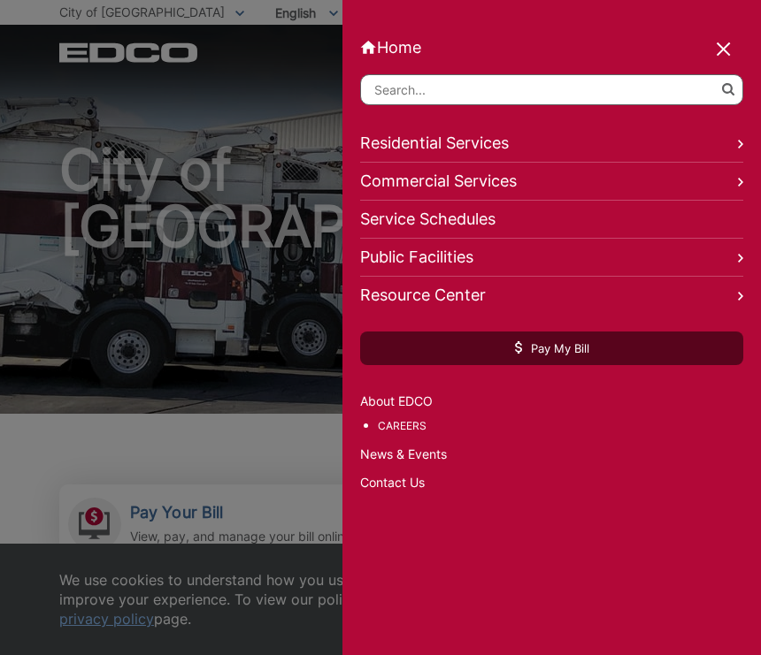 This screenshot has width=761, height=655. I want to click on a: Contact Us, so click(551, 483).